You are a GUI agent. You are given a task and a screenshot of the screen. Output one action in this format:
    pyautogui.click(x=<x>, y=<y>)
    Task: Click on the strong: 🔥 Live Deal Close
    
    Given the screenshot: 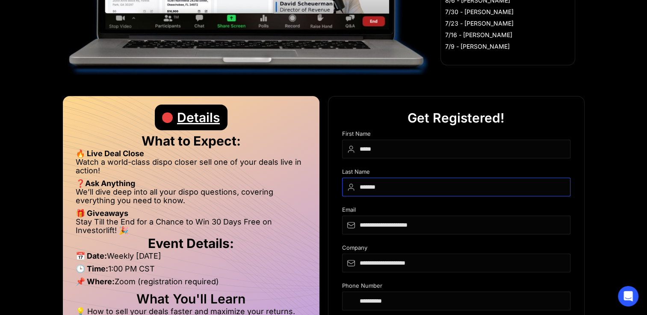 What is the action you would take?
    pyautogui.click(x=110, y=153)
    